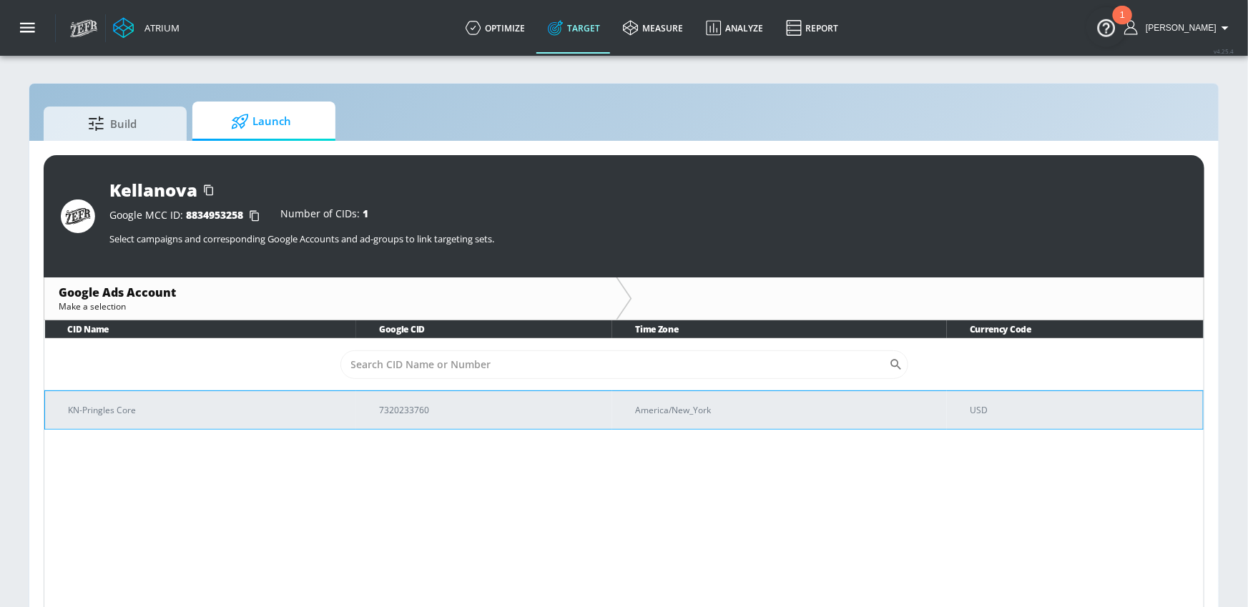 The image size is (1248, 607). What do you see at coordinates (146, 28) in the screenshot?
I see `a: Atrium` at bounding box center [146, 28].